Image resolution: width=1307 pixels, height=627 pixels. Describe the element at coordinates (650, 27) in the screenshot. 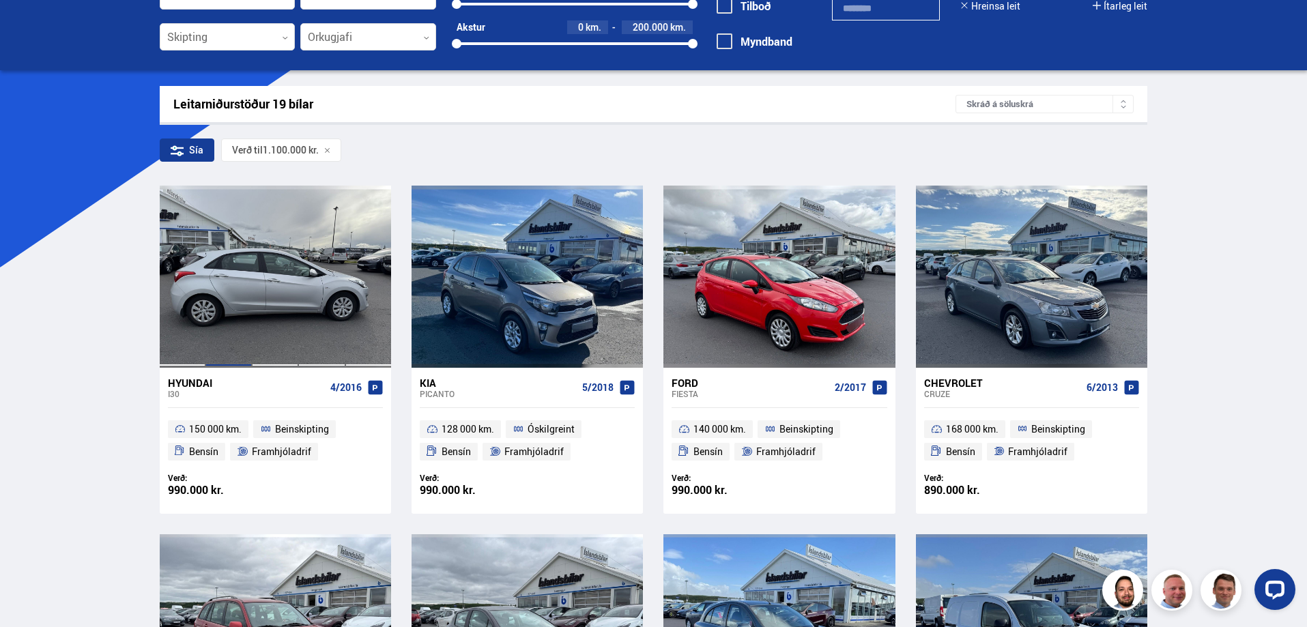

I see `span: 200.000` at that location.